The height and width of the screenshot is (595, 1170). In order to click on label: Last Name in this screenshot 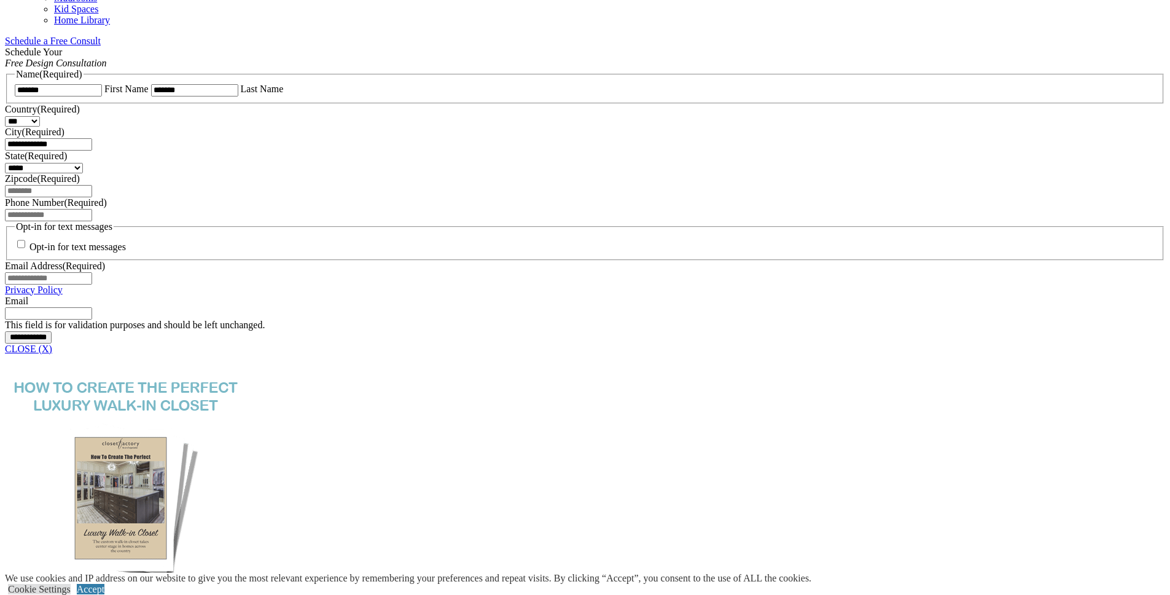, I will do `click(262, 88)`.